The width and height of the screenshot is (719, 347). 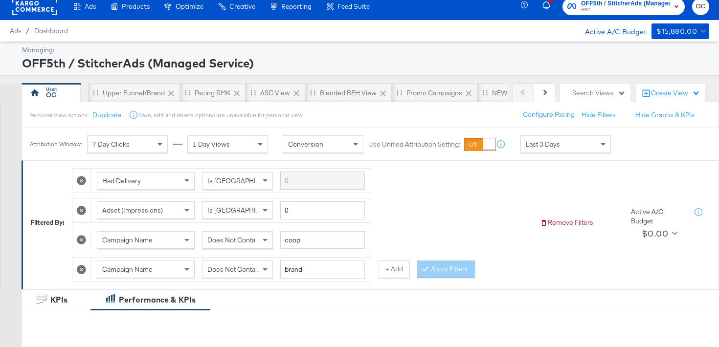 I want to click on div: Managing:, so click(x=365, y=50).